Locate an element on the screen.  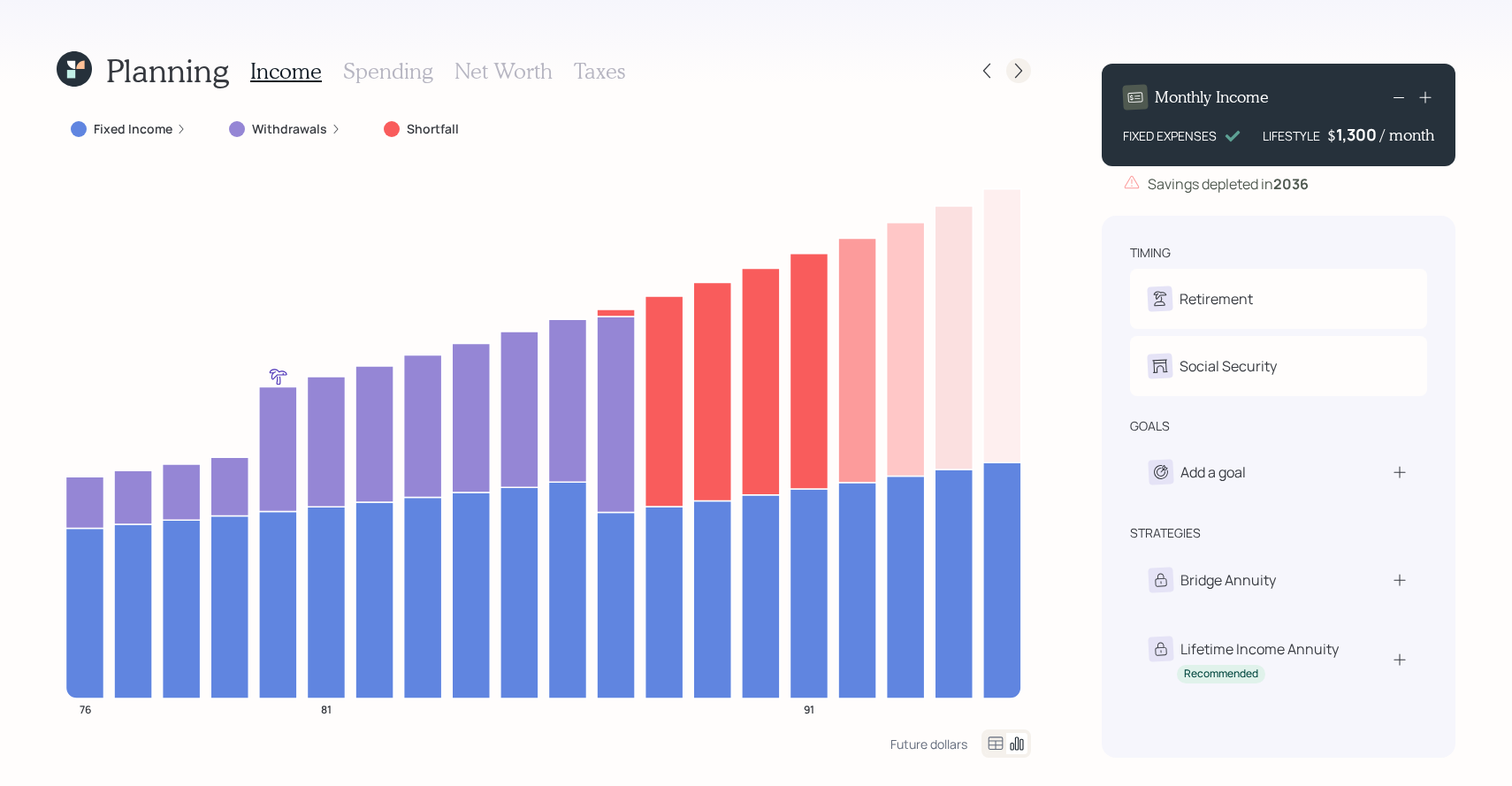
label: Shortfall is located at coordinates (433, 129).